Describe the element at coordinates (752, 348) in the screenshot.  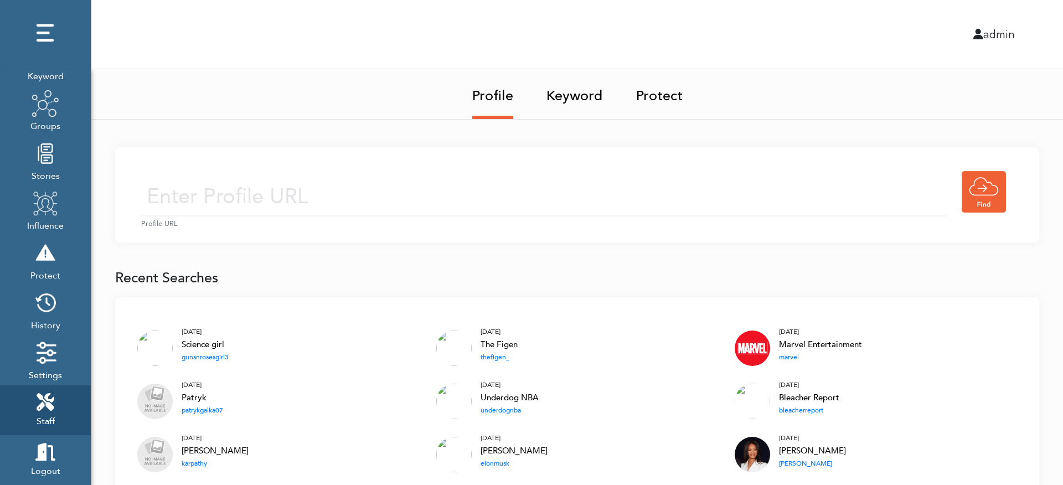
I see `img: k8vEBoCW.jpeg` at that location.